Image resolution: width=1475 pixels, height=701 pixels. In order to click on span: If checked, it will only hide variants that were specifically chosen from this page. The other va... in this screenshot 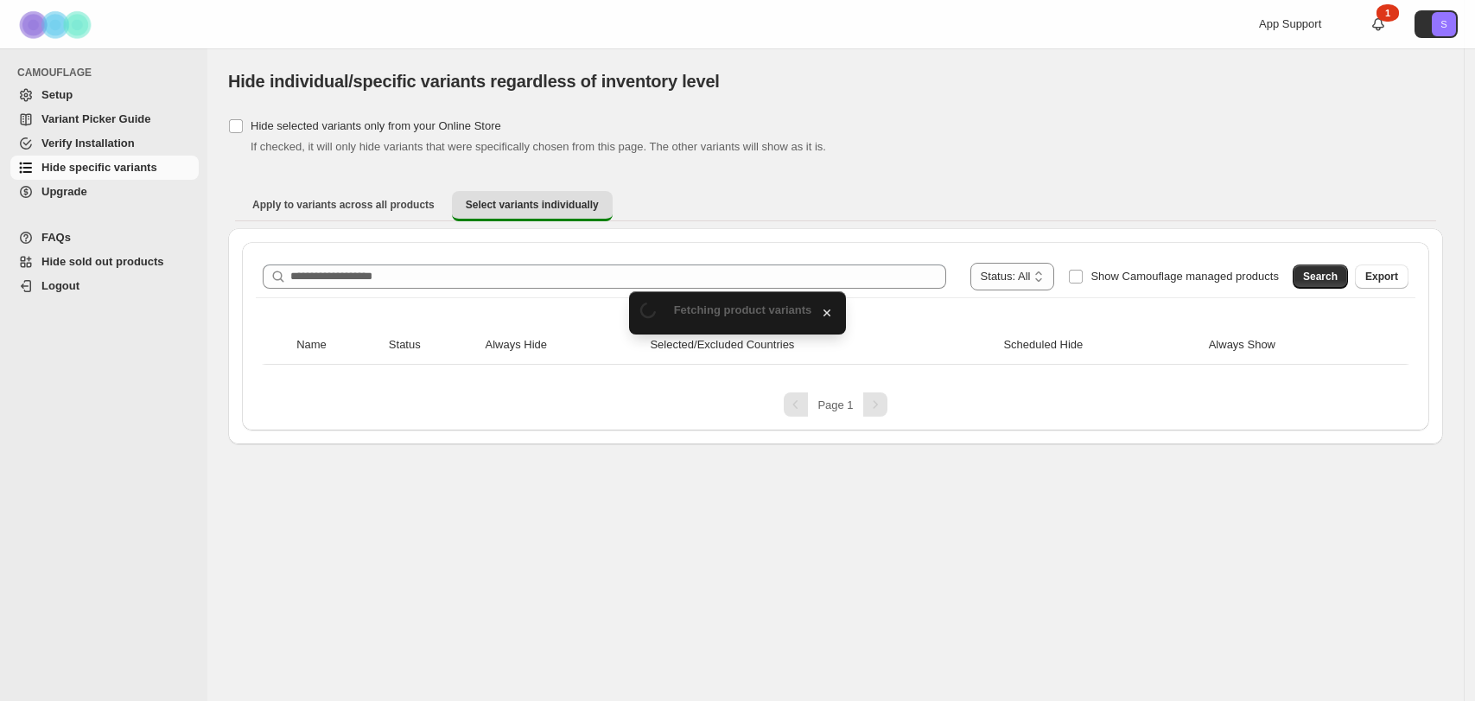, I will do `click(538, 146)`.